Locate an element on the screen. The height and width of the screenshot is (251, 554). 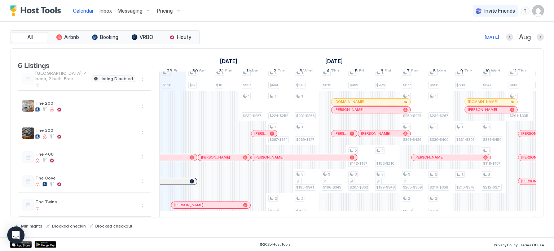
span: Inbox is located at coordinates (106, 10).